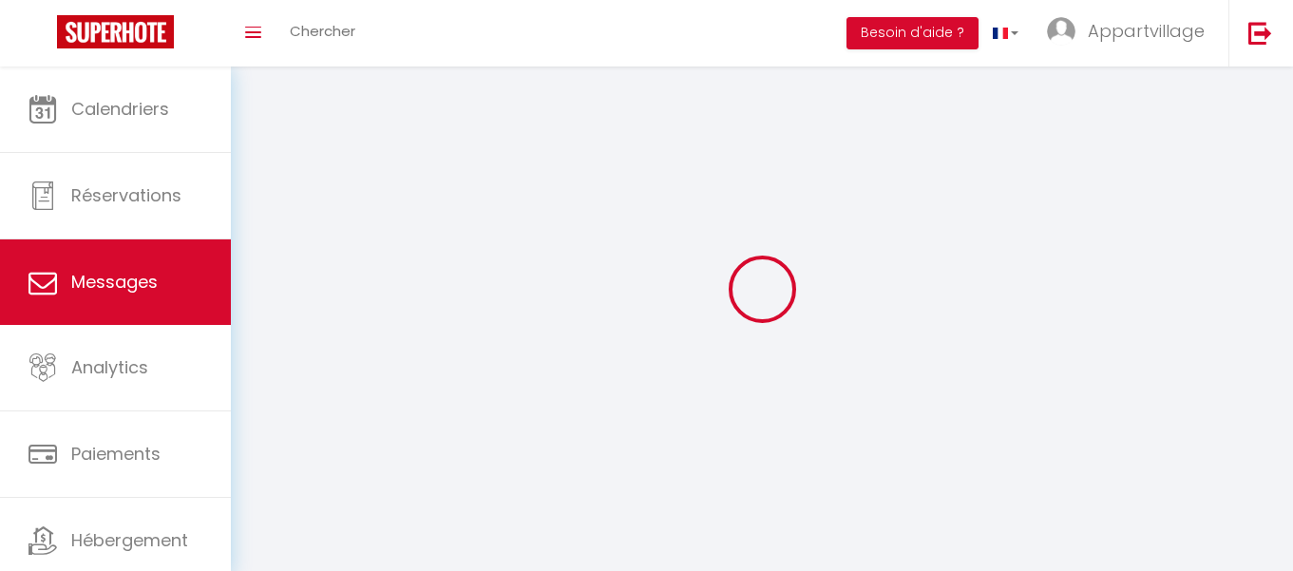  Describe the element at coordinates (1146, 30) in the screenshot. I see `span: Appartvillage` at that location.